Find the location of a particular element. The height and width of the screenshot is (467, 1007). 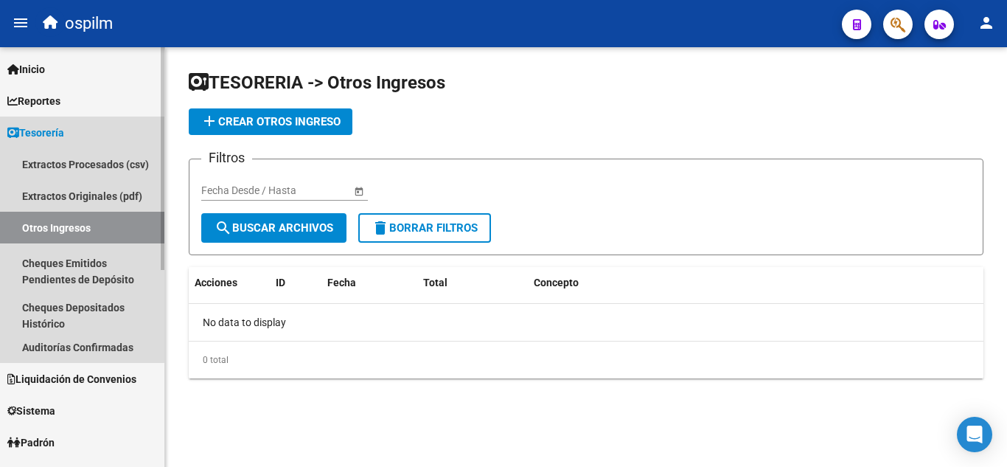

datatable-header-cell: Fecha is located at coordinates (369, 282).